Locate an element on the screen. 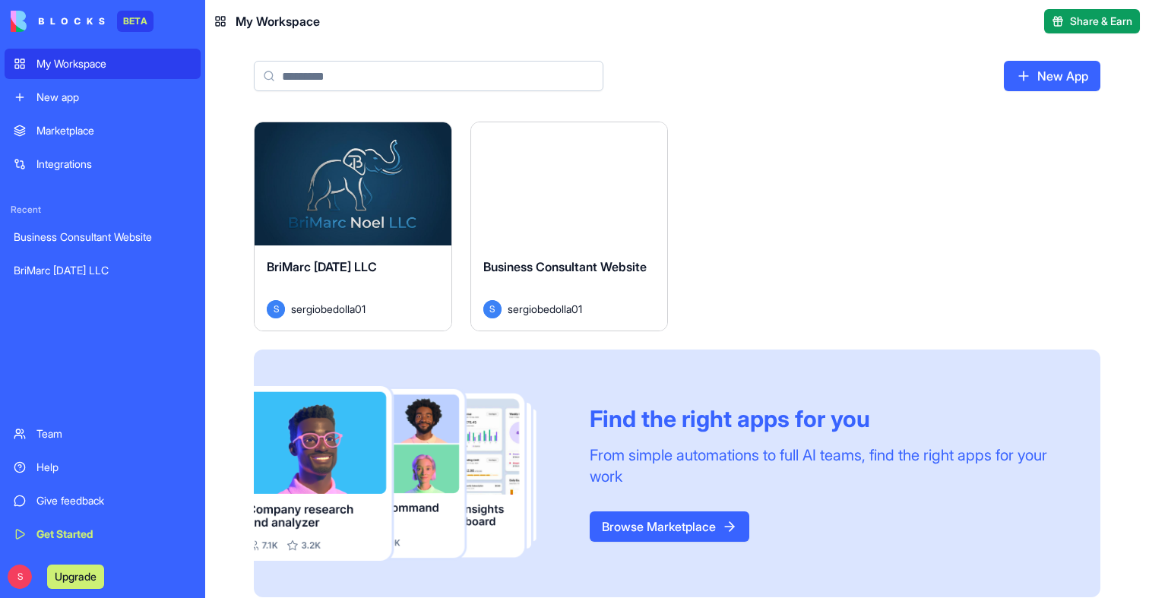  a: BETA is located at coordinates (82, 21).